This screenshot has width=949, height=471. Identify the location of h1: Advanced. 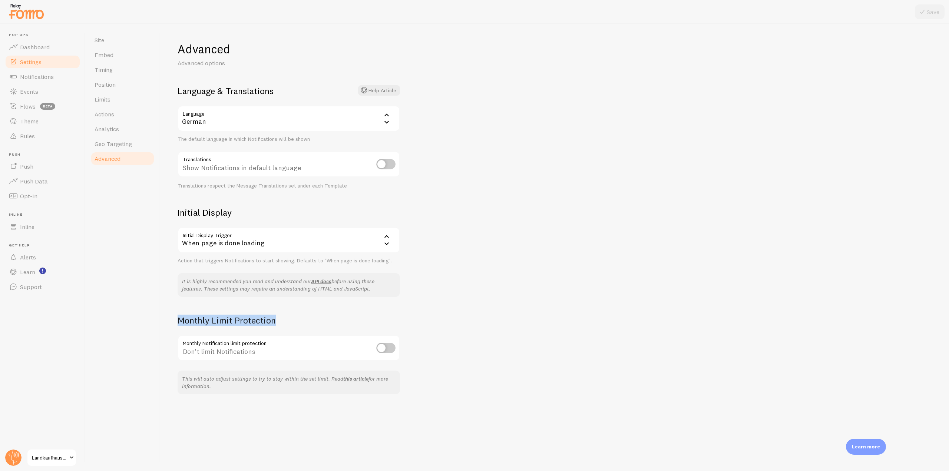
(289, 49).